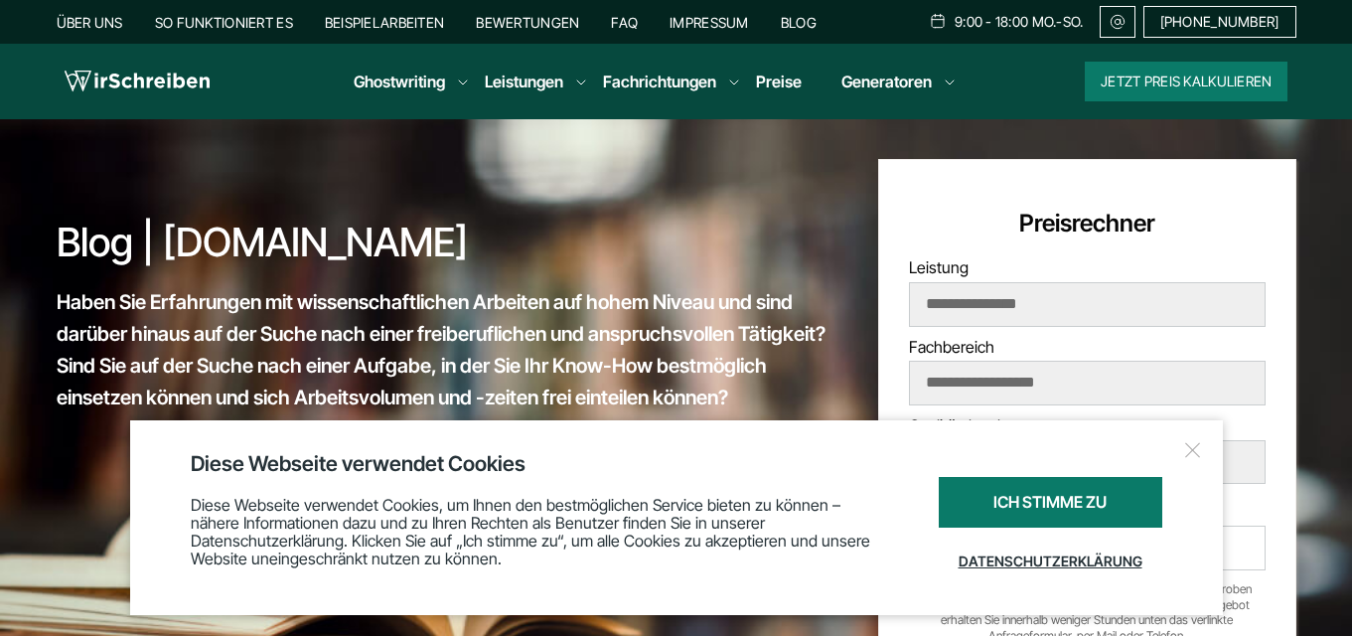  Describe the element at coordinates (447, 350) in the screenshot. I see `div: Haben Sie Erfahrungen mit wissenschaftlichen Arbeiten auf hohem Niveau und sind darüber hinaus au...` at that location.